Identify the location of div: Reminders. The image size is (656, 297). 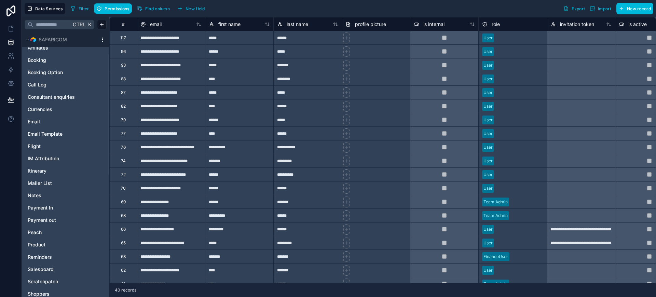
(66, 257).